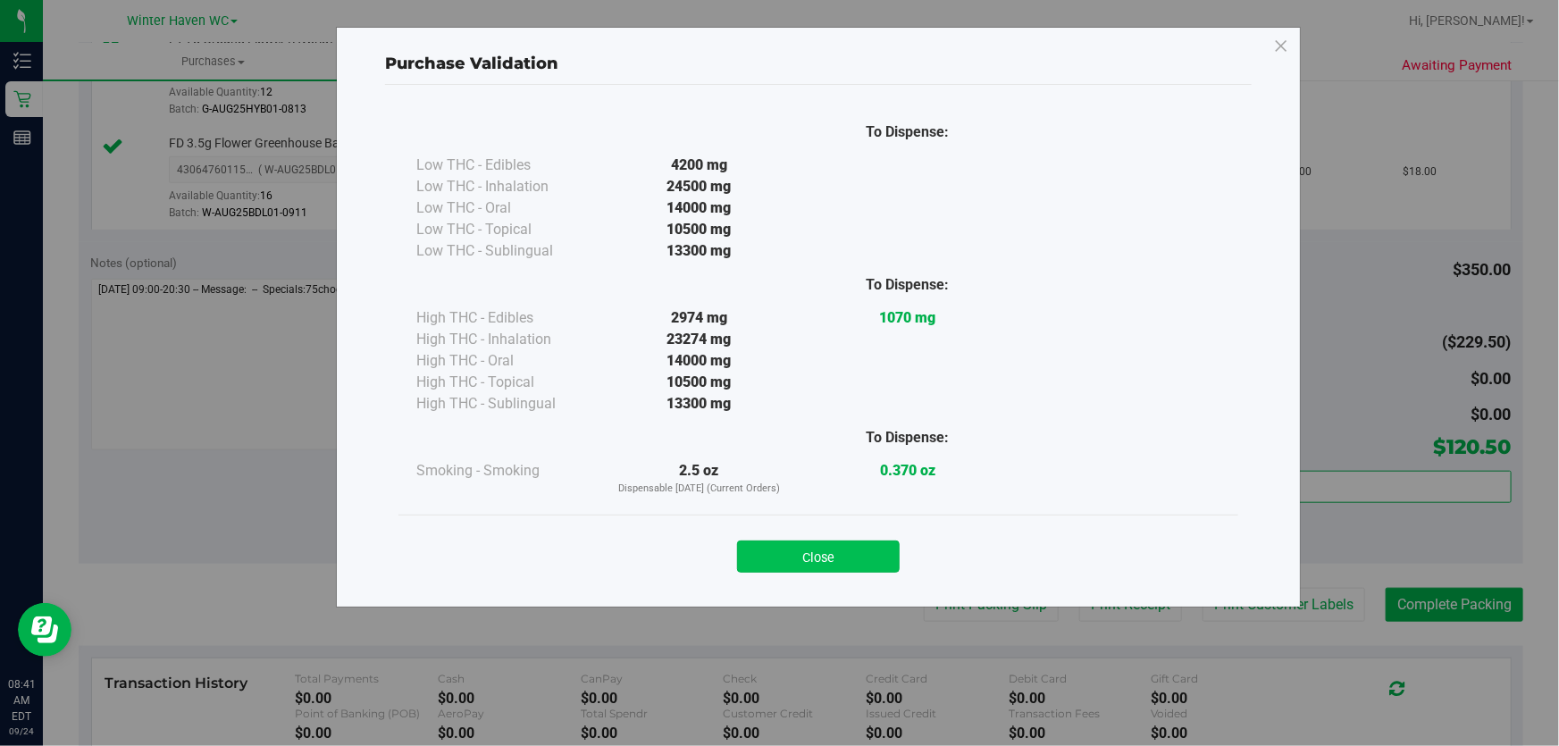 This screenshot has width=1559, height=746. Describe the element at coordinates (698, 318) in the screenshot. I see `div: 2974 mg` at that location.